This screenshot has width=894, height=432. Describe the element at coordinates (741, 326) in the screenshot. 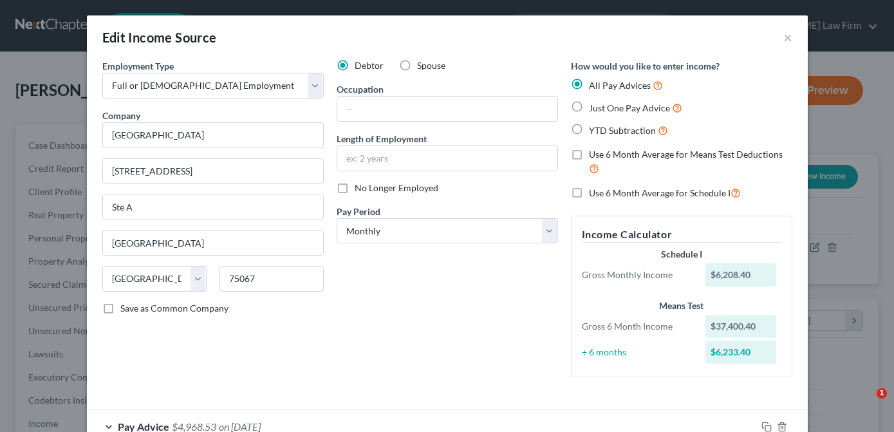

I see `div: $37,400.40` at that location.